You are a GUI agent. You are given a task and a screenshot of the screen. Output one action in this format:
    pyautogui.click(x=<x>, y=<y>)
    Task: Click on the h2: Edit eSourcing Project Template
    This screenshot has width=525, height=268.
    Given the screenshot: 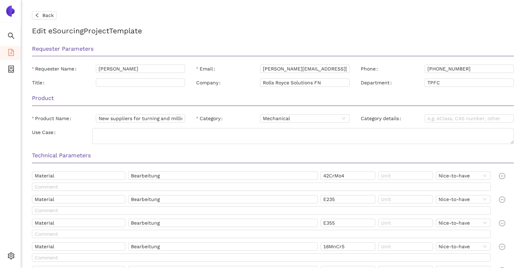 What is the action you would take?
    pyautogui.click(x=273, y=31)
    